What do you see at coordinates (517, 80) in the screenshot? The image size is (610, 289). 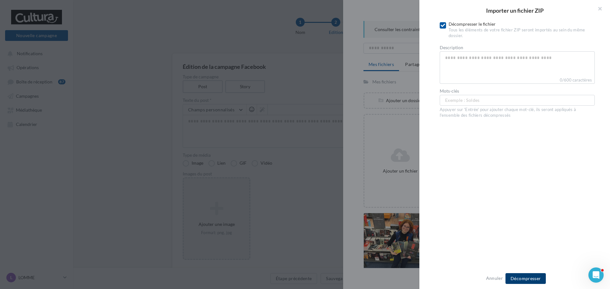 I see `label: 0/600 caractères` at bounding box center [517, 80].